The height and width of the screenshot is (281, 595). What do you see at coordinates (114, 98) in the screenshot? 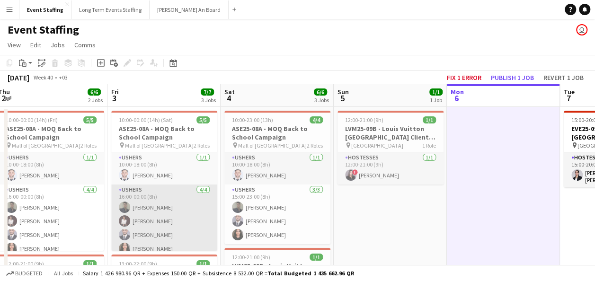
I see `span: 3` at bounding box center [114, 98].